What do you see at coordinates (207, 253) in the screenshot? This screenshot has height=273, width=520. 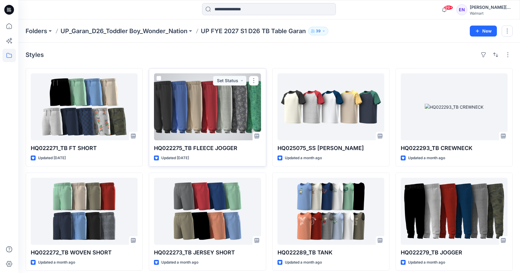 I see `p: HQ022273_TB JERSEY SHORT` at bounding box center [207, 253].